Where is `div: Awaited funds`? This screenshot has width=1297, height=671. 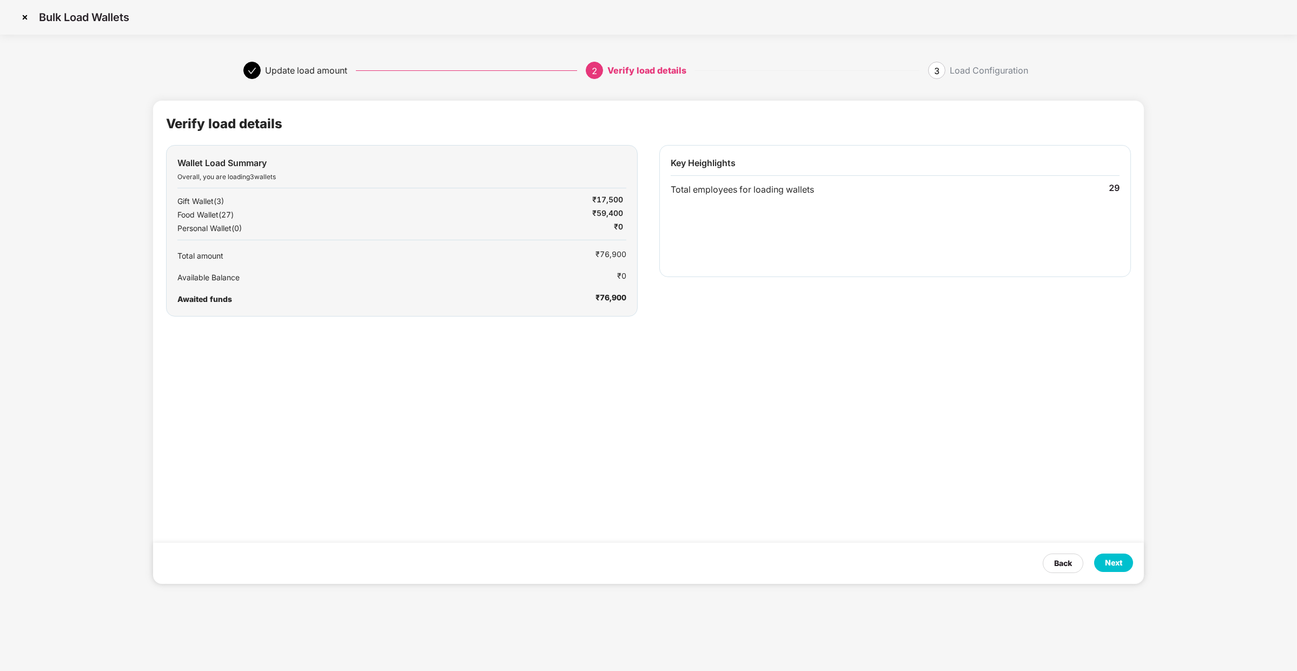 div: Awaited funds is located at coordinates (360, 299).